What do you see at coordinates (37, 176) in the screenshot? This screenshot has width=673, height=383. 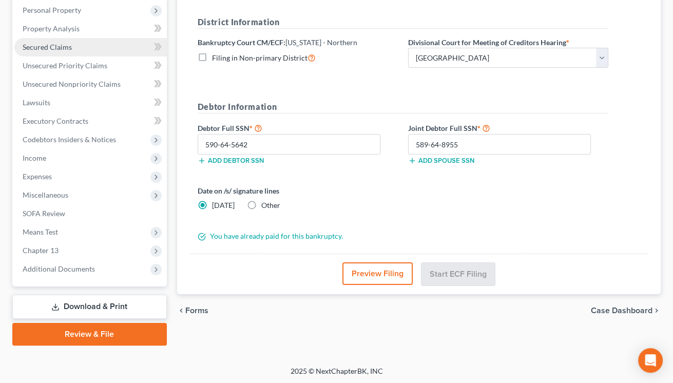 I see `span: Expenses` at bounding box center [37, 176].